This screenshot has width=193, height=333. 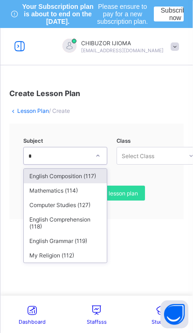 What do you see at coordinates (124, 141) in the screenshot?
I see `span: Class` at bounding box center [124, 141].